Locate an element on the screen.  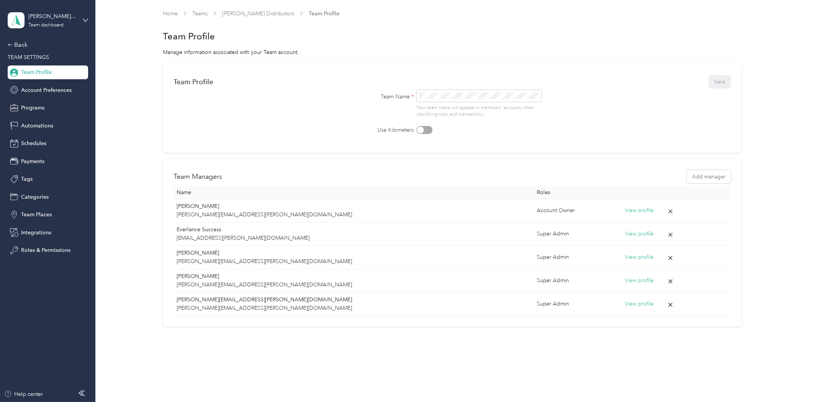
a: Teams is located at coordinates (200, 13).